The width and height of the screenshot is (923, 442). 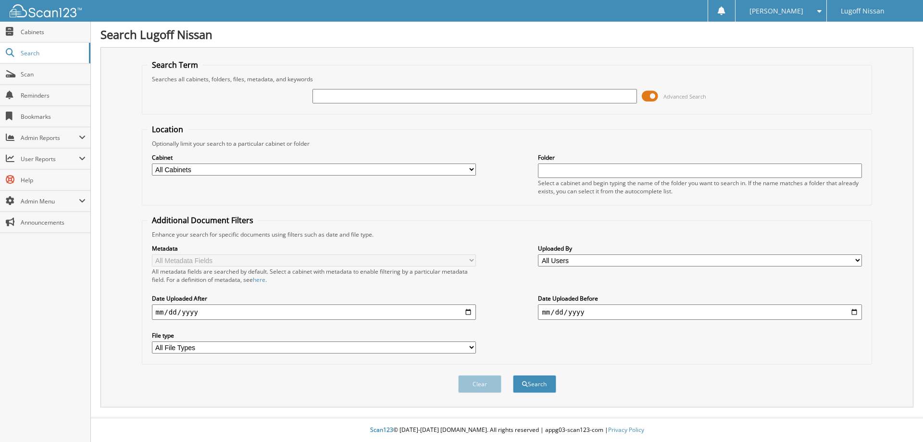 What do you see at coordinates (53, 222) in the screenshot?
I see `span: Announcements` at bounding box center [53, 222].